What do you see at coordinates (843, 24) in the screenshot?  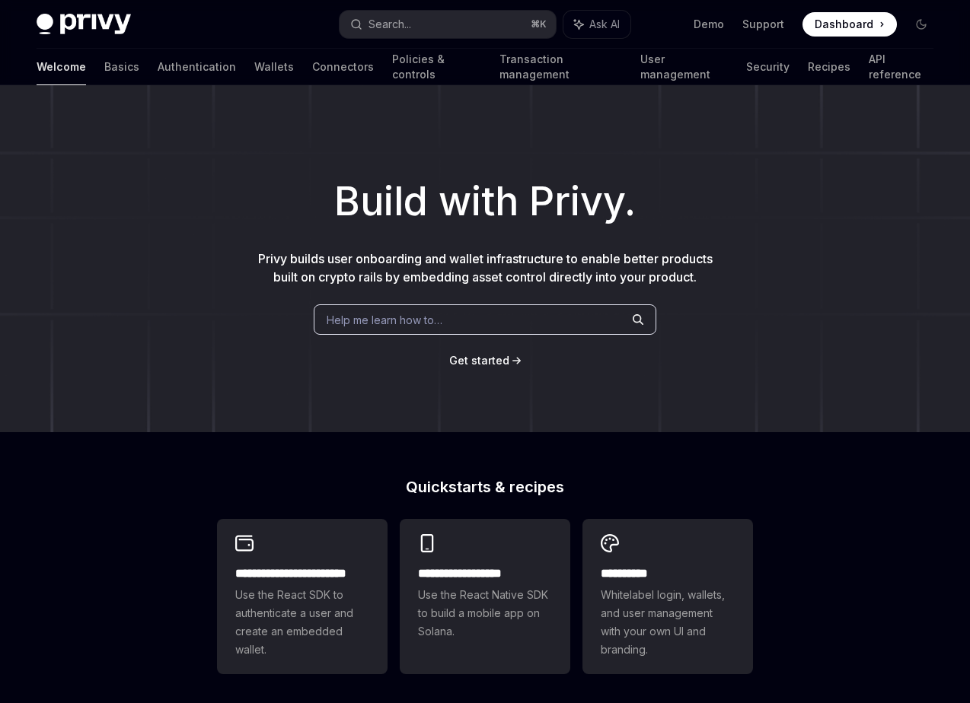 I see `span: Dashboard` at bounding box center [843, 24].